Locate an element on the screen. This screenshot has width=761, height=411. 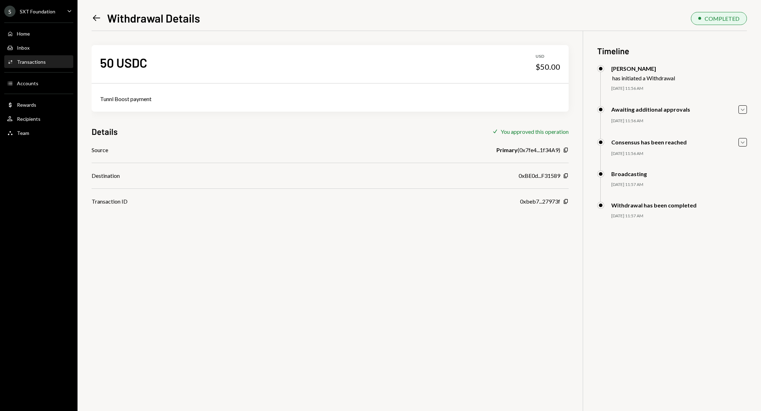
div: Home is located at coordinates (23, 33).